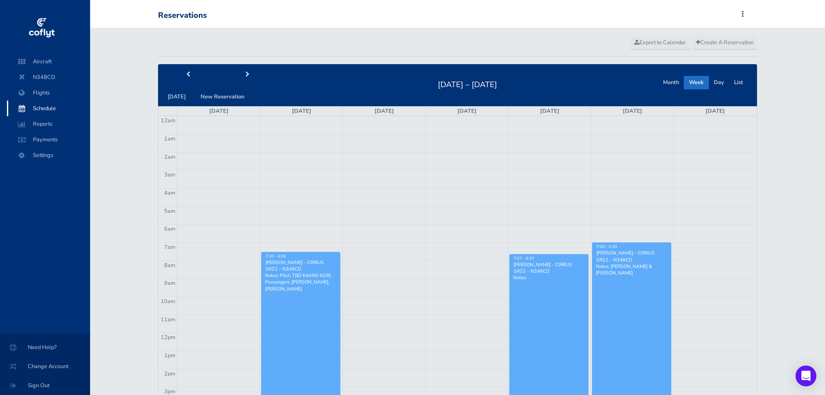  Describe the element at coordinates (170, 211) in the screenshot. I see `span: 5am` at that location.